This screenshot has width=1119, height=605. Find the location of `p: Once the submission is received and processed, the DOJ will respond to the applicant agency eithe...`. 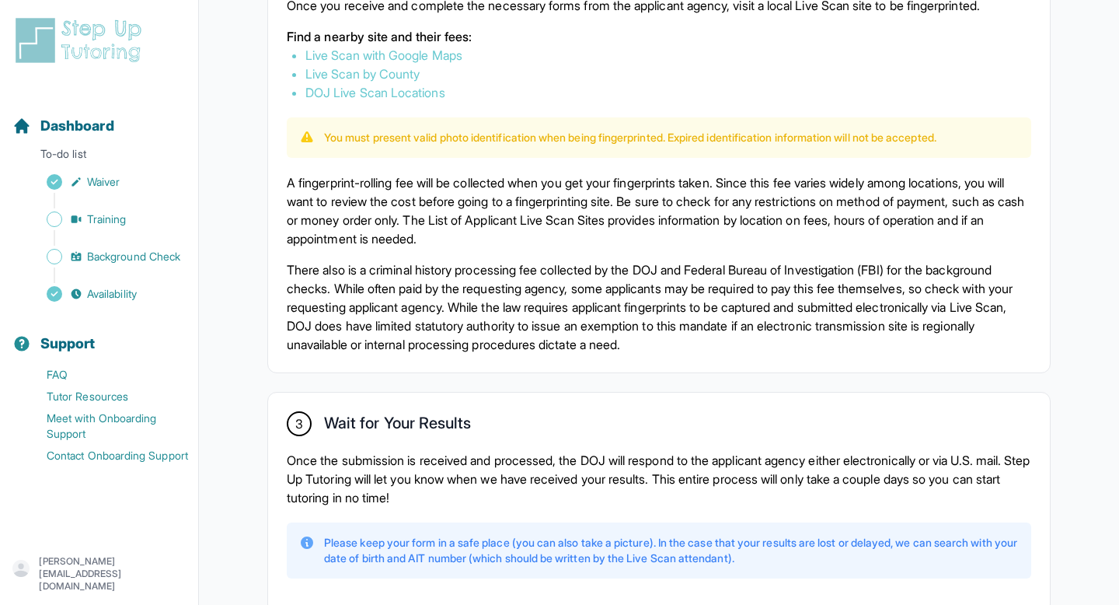

p: Once the submission is received and processed, the DOJ will respond to the applicant agency eithe... is located at coordinates (659, 479).